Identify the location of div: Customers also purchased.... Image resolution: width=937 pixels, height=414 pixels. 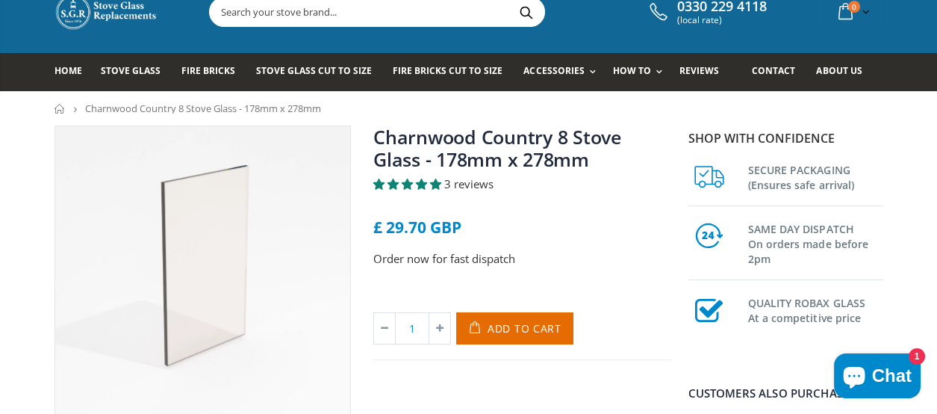
(785, 393).